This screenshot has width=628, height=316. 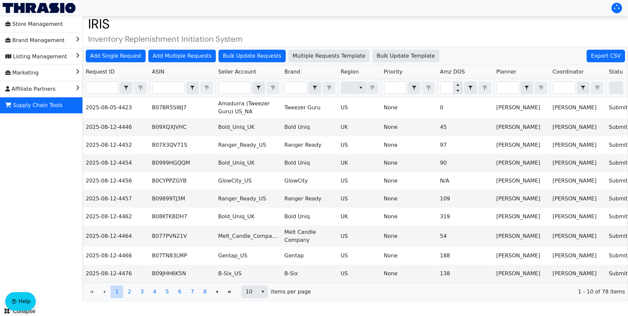 I want to click on span: Supply Chain Tools, so click(x=34, y=105).